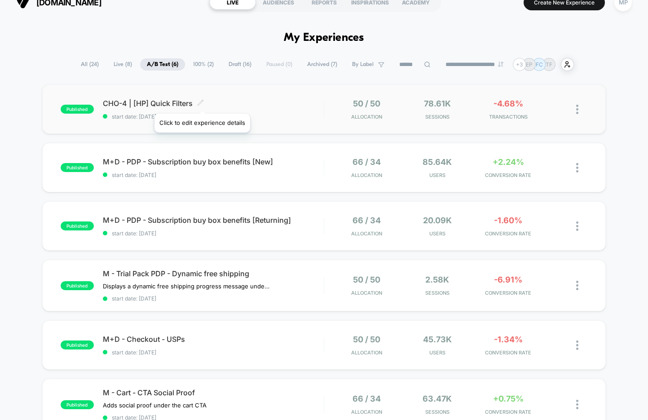 Image resolution: width=648 pixels, height=420 pixels. I want to click on span: By Label, so click(363, 64).